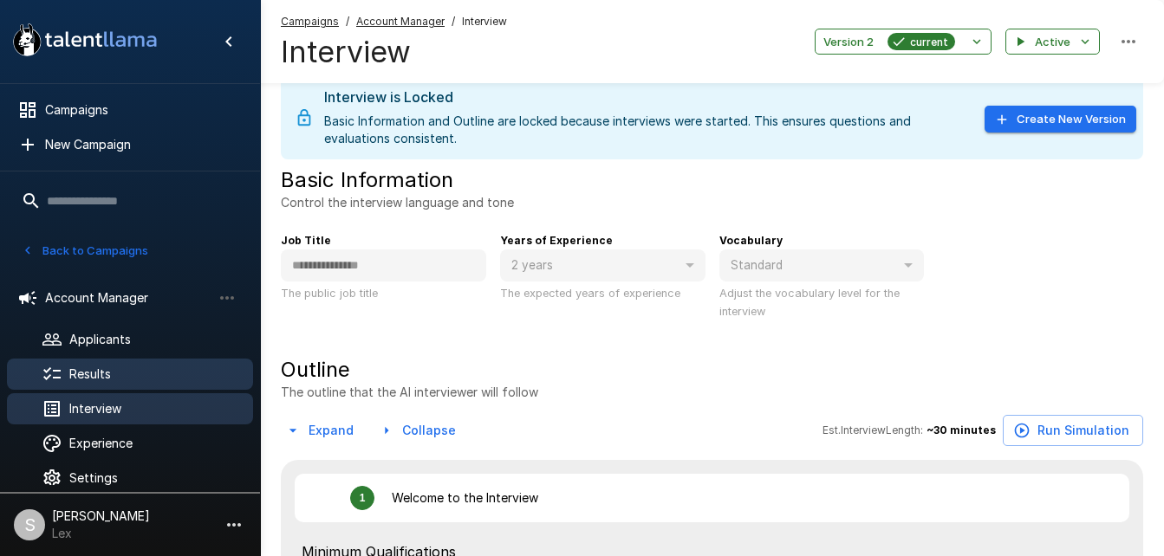  Describe the element at coordinates (397, 203) in the screenshot. I see `p: Control the interview language and tone` at that location.